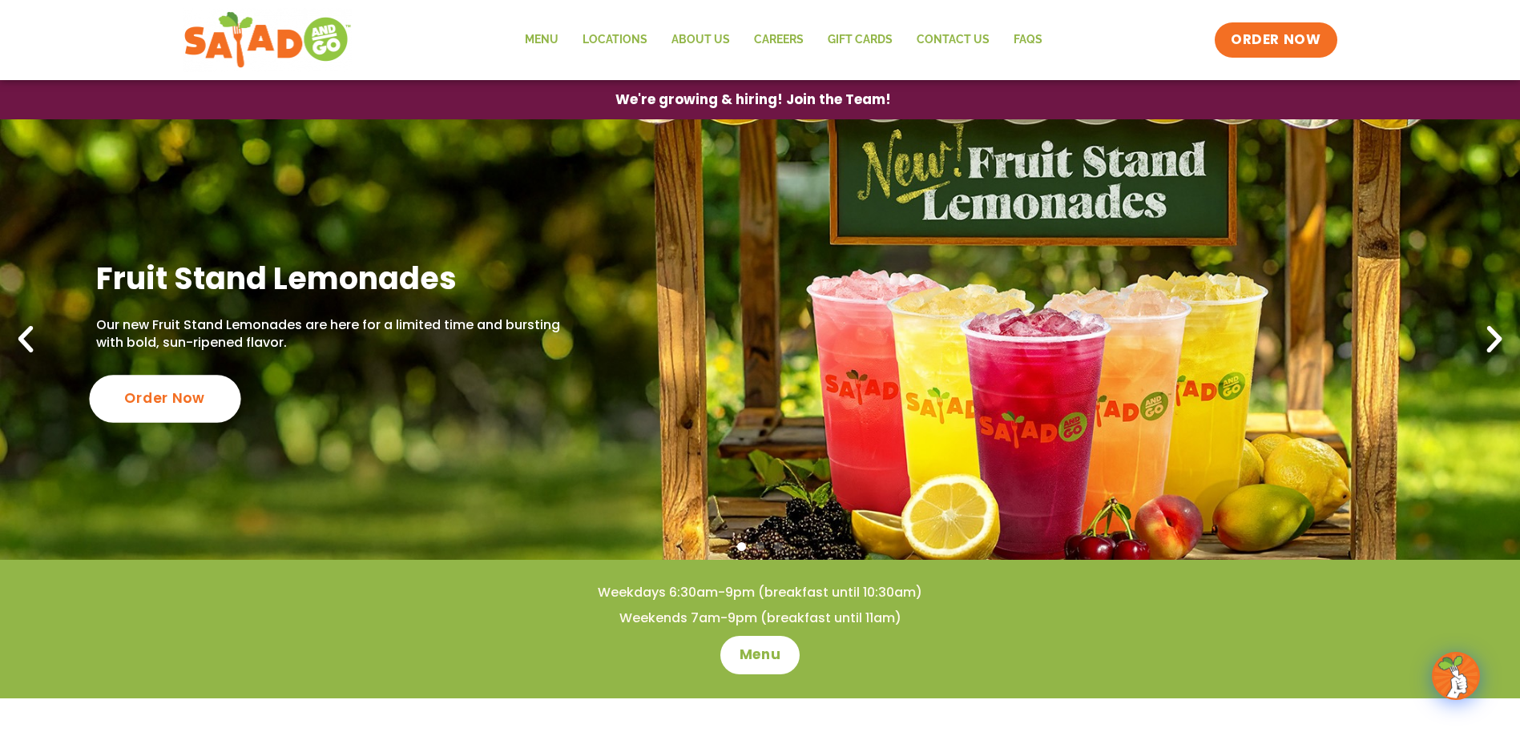  I want to click on img: wpChatIcon, so click(1456, 676).